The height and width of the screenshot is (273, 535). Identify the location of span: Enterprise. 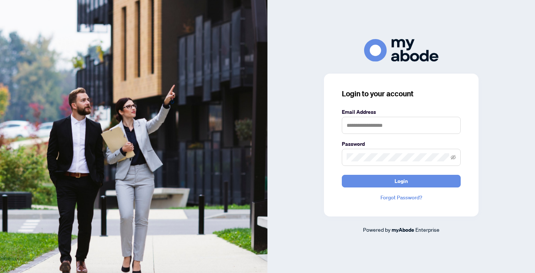
(427, 229).